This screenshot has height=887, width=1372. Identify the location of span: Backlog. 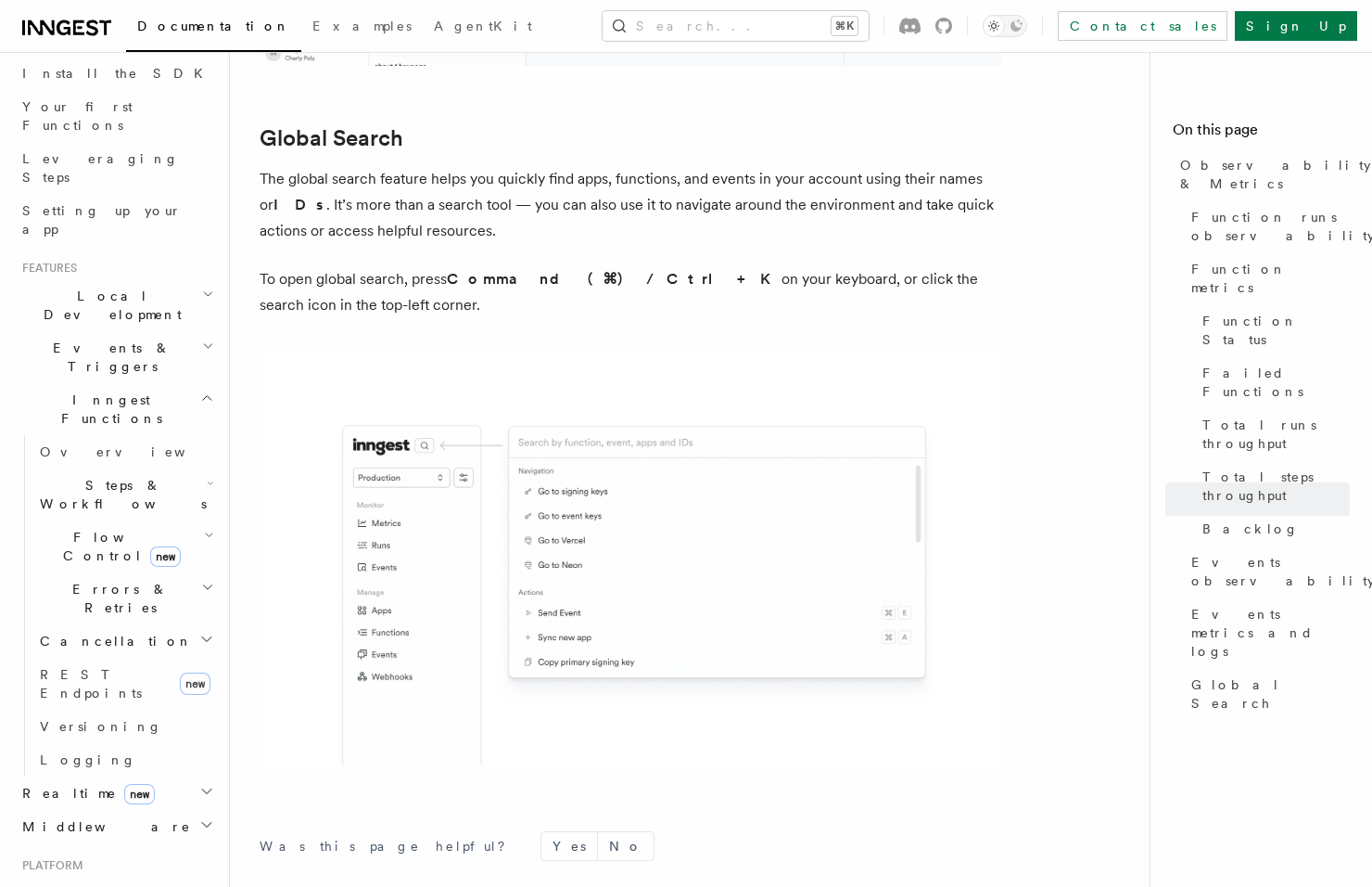
(1251, 528).